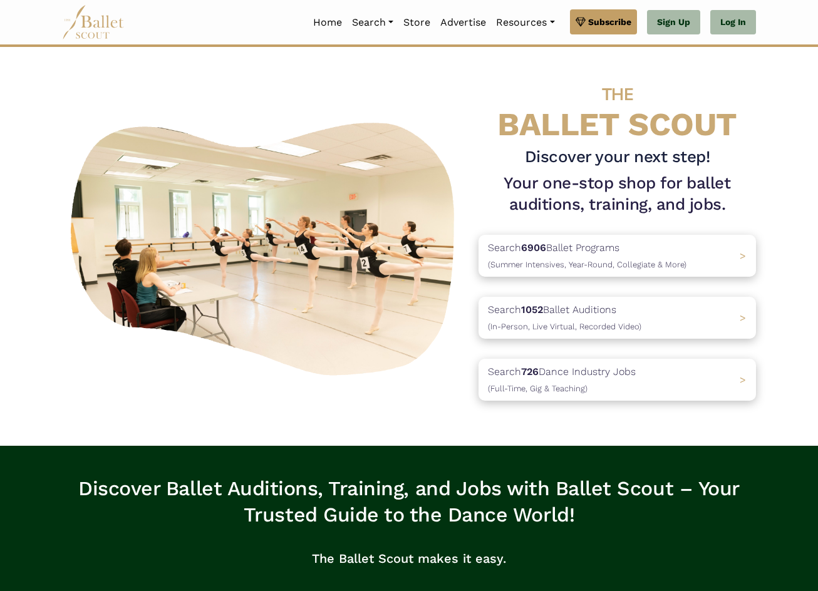 The height and width of the screenshot is (591, 818). Describe the element at coordinates (580, 22) in the screenshot. I see `img: gem.svg` at that location.